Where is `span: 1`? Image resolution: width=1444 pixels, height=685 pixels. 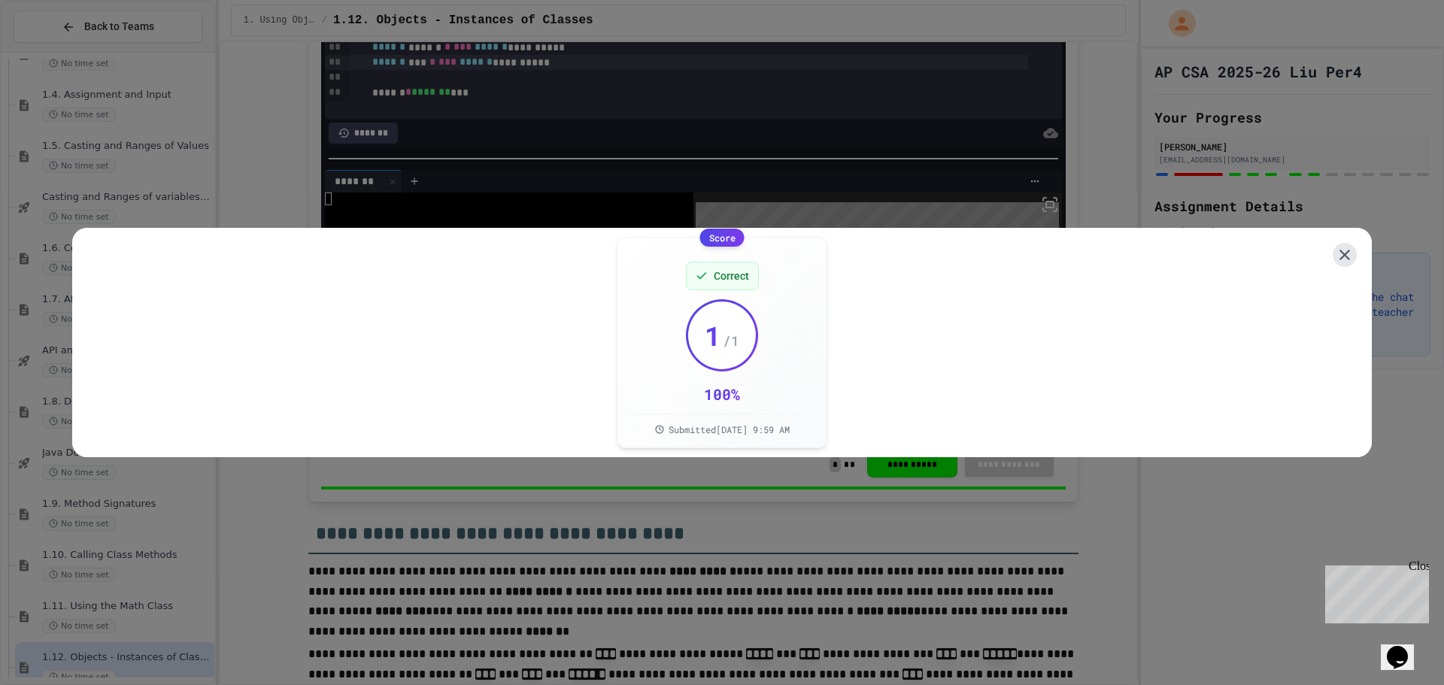
span: 1 is located at coordinates (713, 336).